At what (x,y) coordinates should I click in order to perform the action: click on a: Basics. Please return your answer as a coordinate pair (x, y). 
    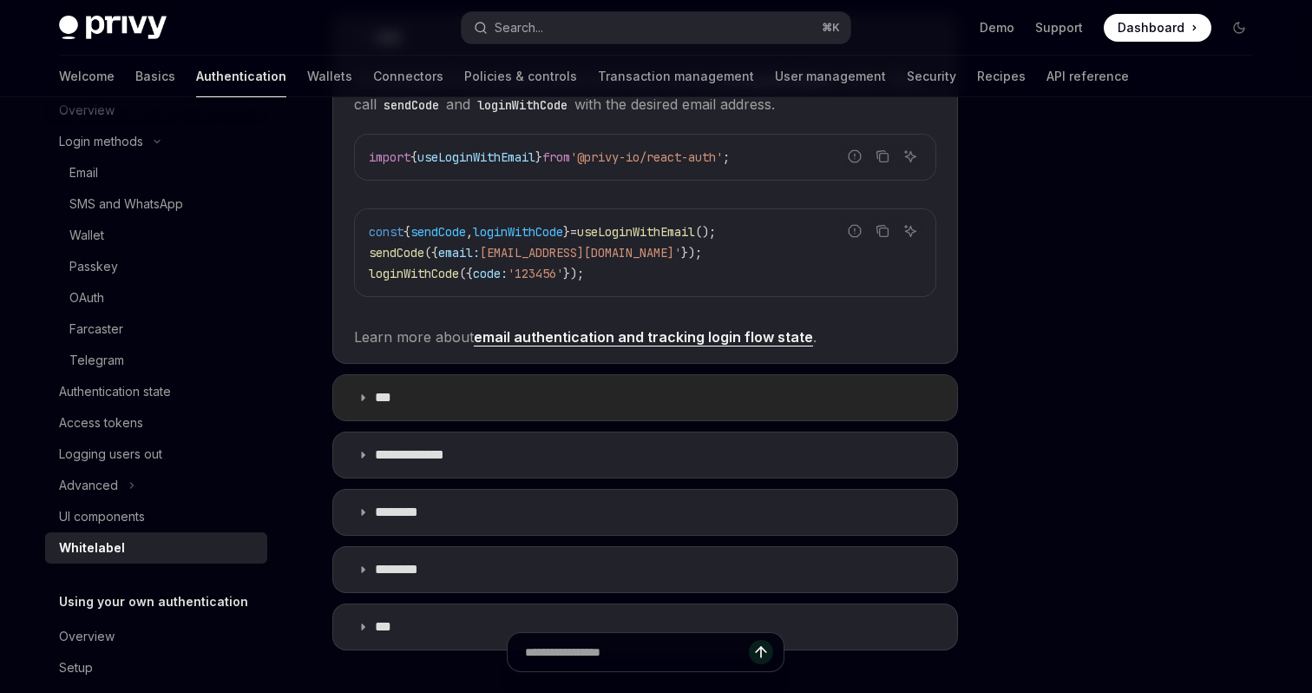
    Looking at the image, I should click on (155, 76).